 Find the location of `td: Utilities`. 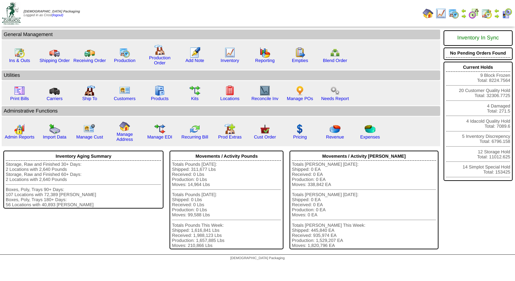

td: Utilities is located at coordinates (221, 75).